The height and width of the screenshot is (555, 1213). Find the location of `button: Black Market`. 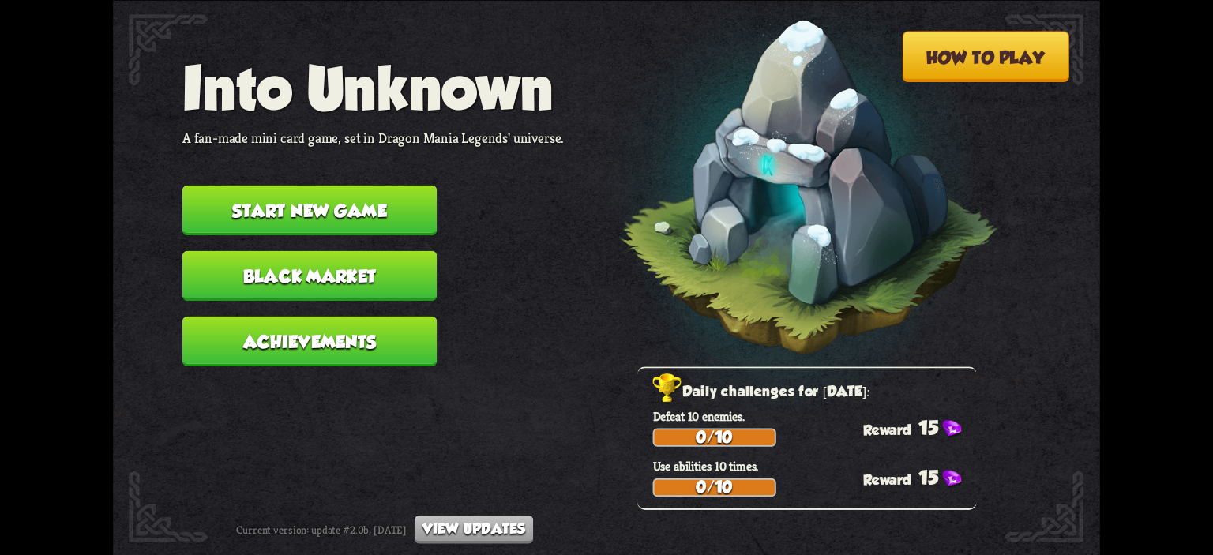

button: Black Market is located at coordinates (310, 275).